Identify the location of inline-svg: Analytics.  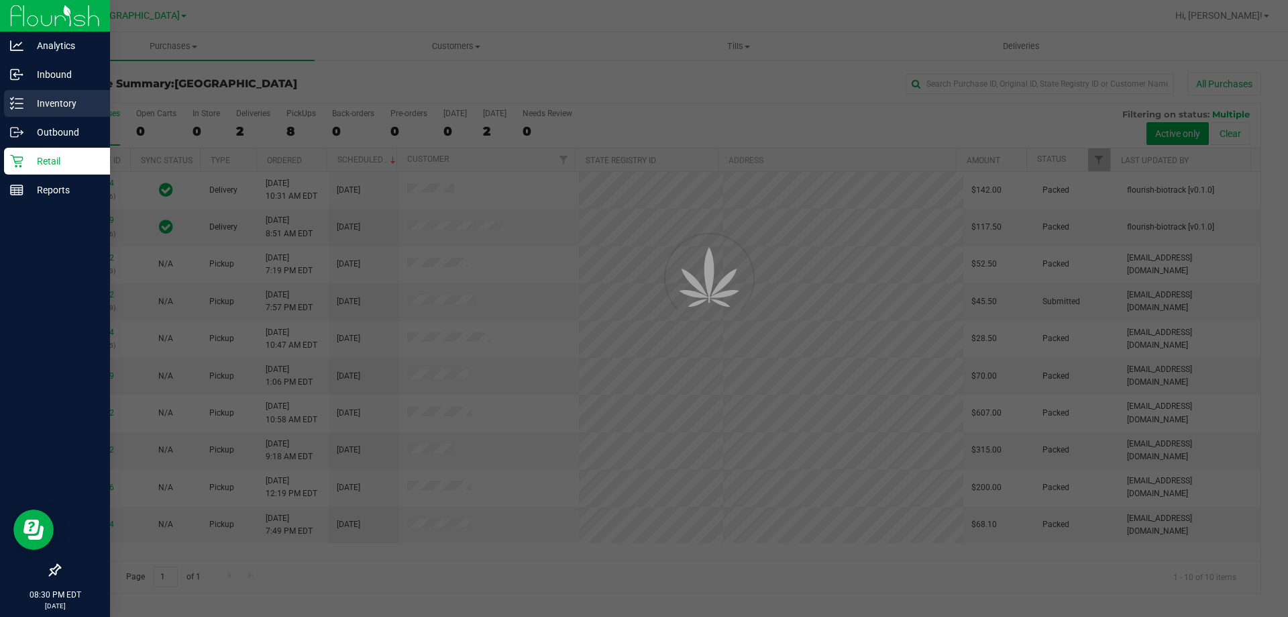
(17, 46).